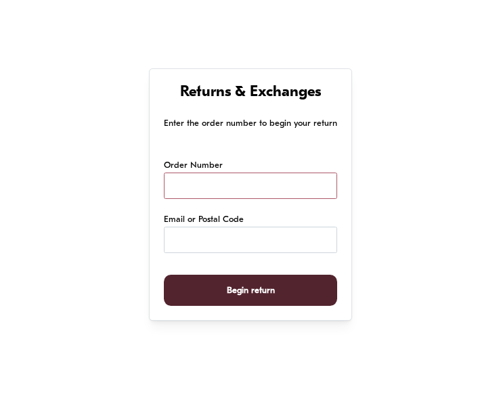 The height and width of the screenshot is (406, 501). What do you see at coordinates (250, 290) in the screenshot?
I see `button: Begin return` at bounding box center [250, 290].